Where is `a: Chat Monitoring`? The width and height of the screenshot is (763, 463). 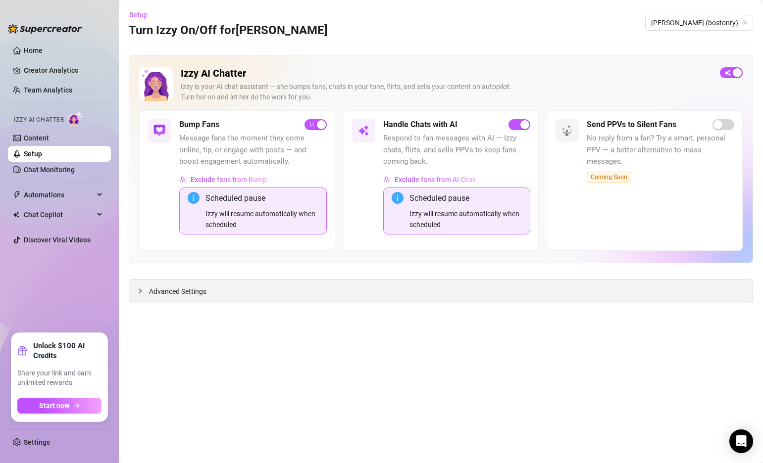 a: Chat Monitoring is located at coordinates (49, 170).